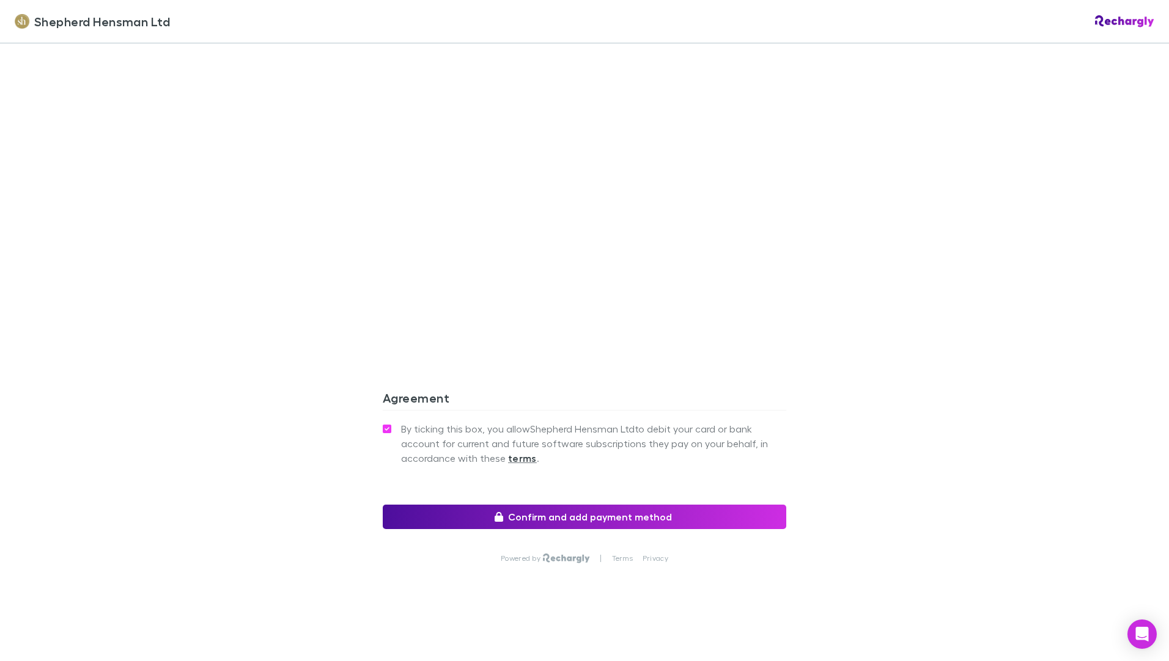  Describe the element at coordinates (622, 559) in the screenshot. I see `p: Terms` at that location.